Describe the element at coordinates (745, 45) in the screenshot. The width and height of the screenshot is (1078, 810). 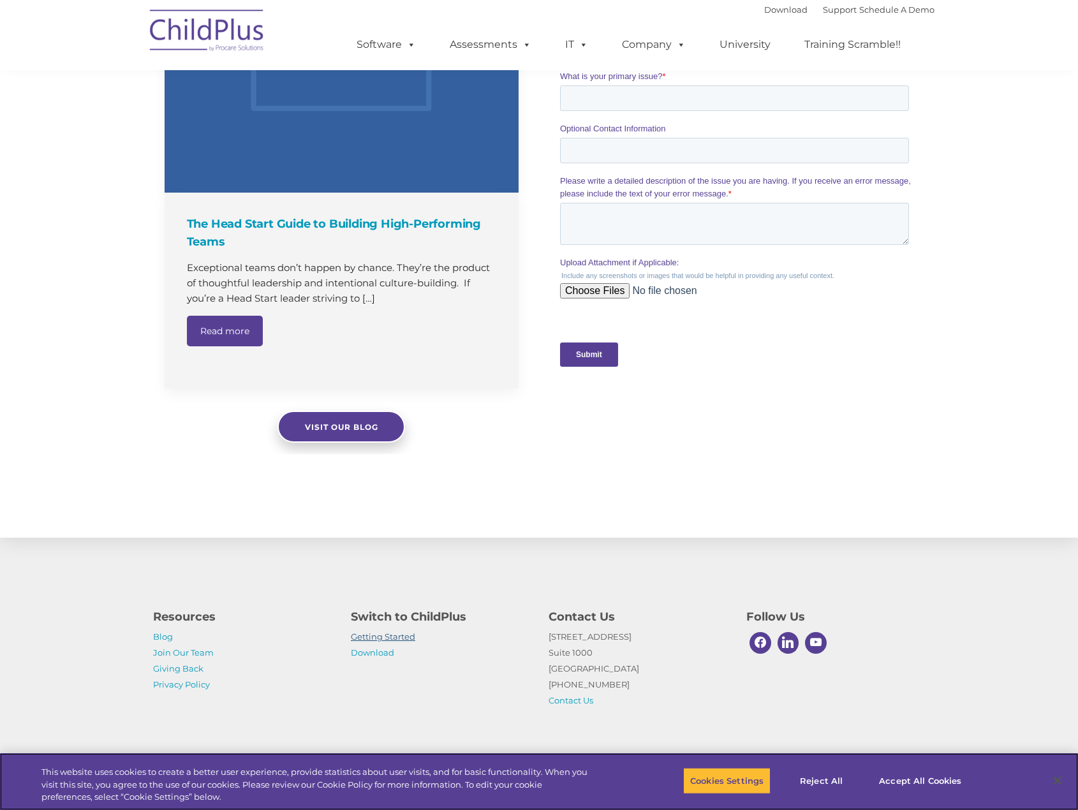
I see `a: University` at that location.